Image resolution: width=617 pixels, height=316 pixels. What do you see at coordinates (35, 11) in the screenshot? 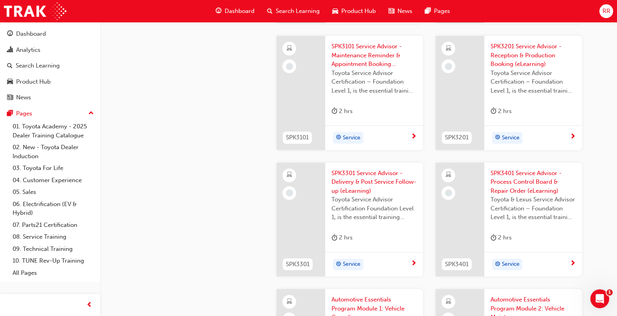
I see `img: Trak` at bounding box center [35, 11].